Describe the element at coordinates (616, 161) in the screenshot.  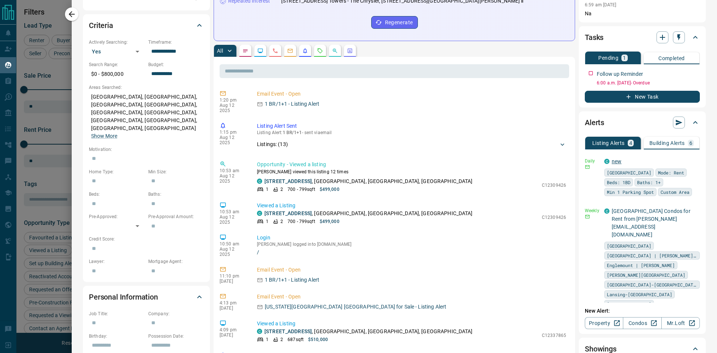
I see `a: new` at that location.